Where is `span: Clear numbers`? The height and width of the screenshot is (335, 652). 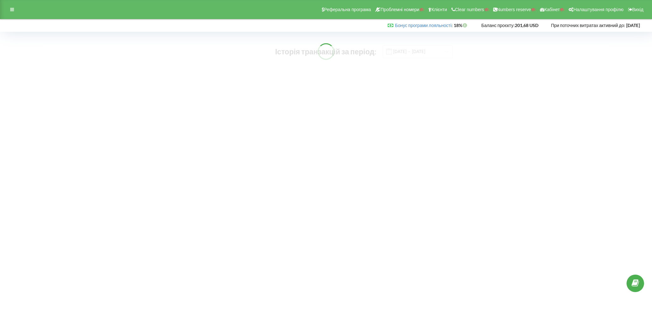
span: Clear numbers is located at coordinates (469, 10).